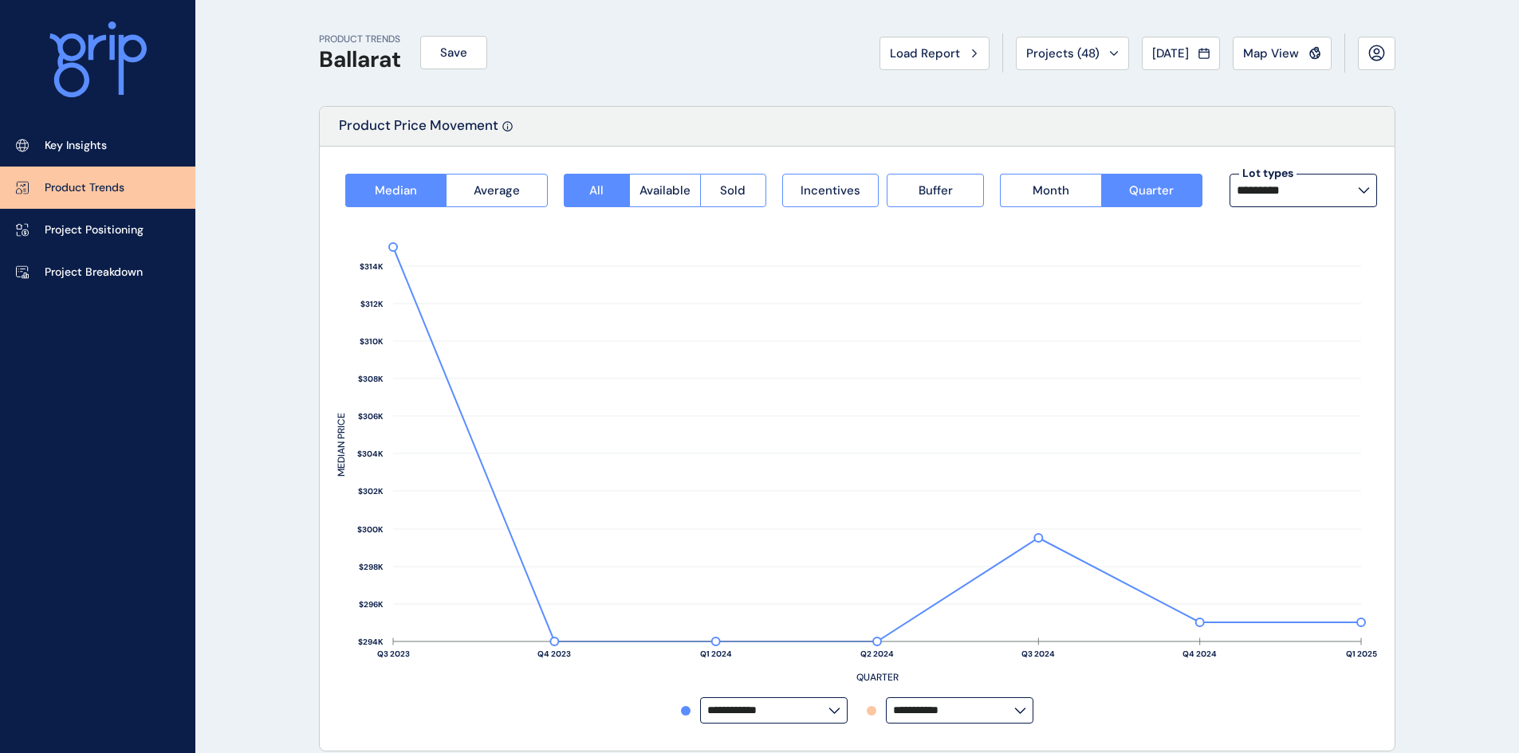  What do you see at coordinates (1271, 53) in the screenshot?
I see `span: Map View` at bounding box center [1271, 53].